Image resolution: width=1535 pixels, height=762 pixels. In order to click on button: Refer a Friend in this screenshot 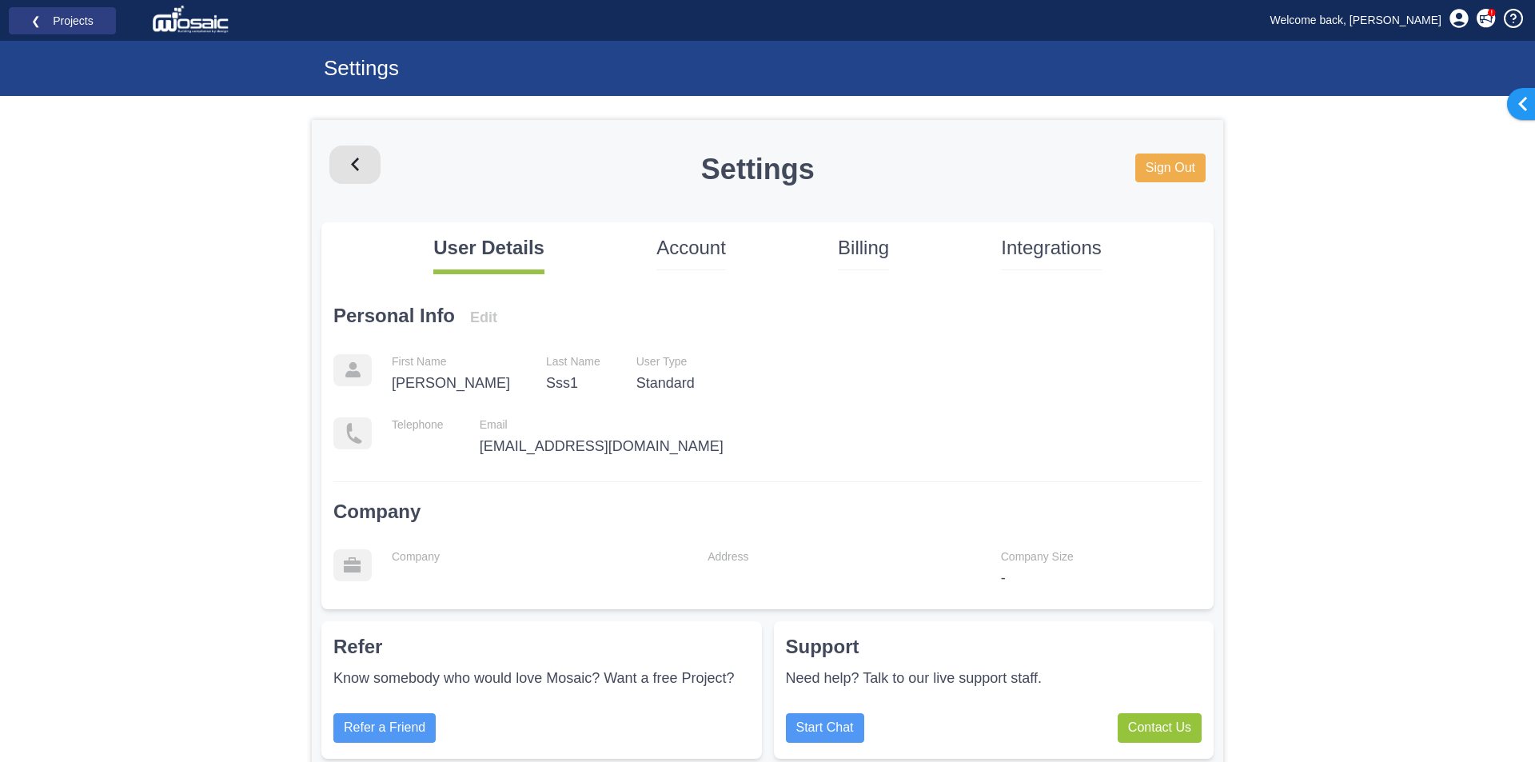, I will do `click(385, 727)`.